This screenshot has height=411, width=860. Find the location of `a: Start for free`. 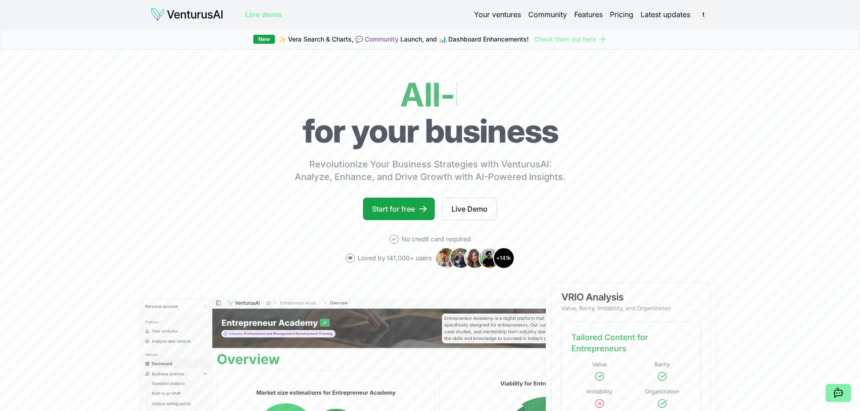

a: Start for free is located at coordinates (399, 209).